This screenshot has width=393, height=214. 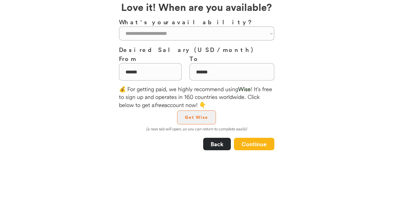 I want to click on h3: What's your availability?, so click(x=197, y=22).